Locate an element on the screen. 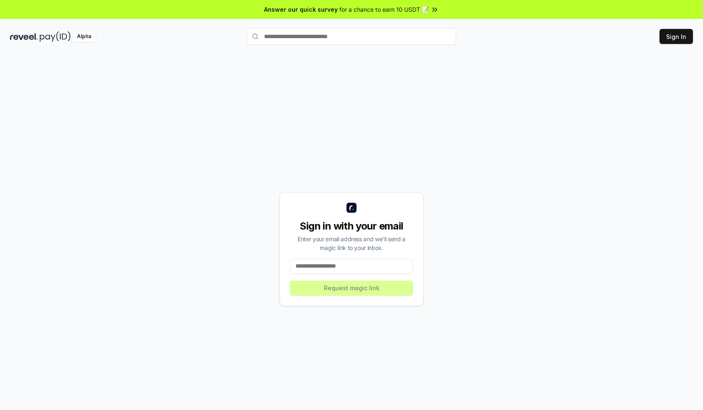 The image size is (703, 410). img: logo_small is located at coordinates (352, 208).